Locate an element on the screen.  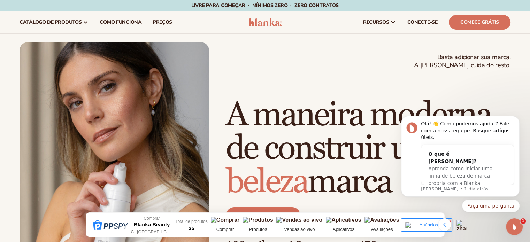
div: Notificação de mensagem de Lee, 1 dia atrás. Olá! 👋 Como podemos ajudar? Fale com a nossa equipe.... is located at coordinates (70, 56).